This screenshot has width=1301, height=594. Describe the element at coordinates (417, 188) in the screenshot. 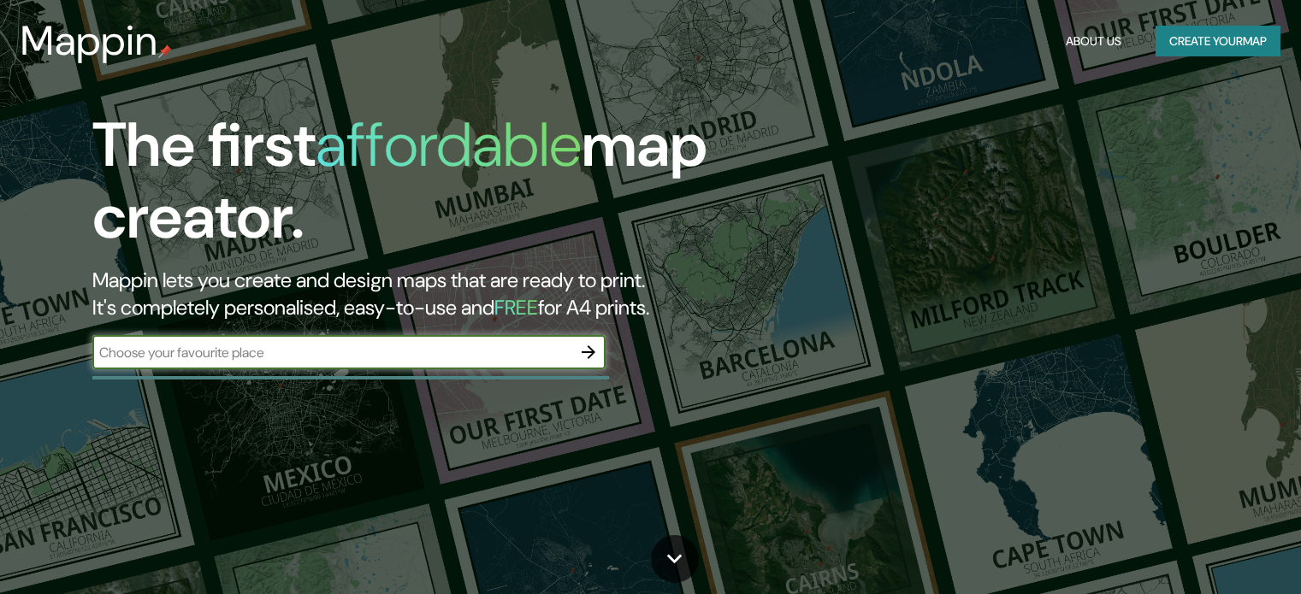

I see `h1: The first map creator.` at that location.